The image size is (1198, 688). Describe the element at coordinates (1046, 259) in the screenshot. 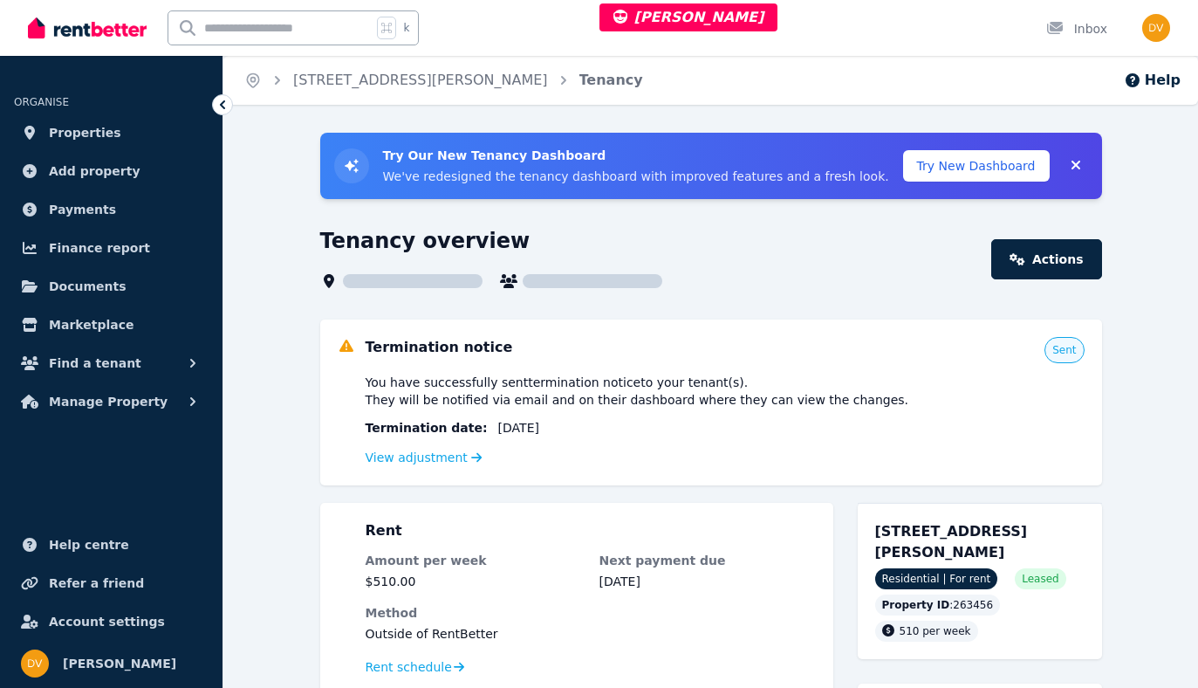

I see `a: Actions` at that location.